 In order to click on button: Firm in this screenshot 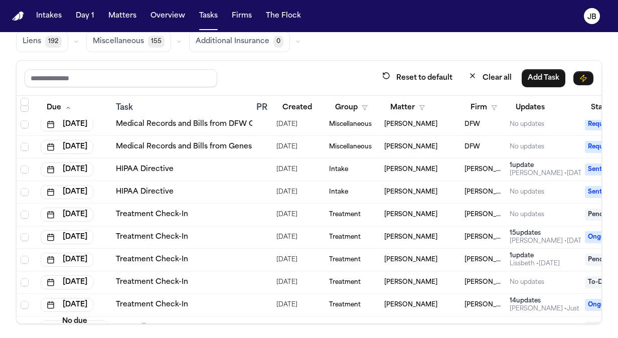, I will do `click(483, 108)`.